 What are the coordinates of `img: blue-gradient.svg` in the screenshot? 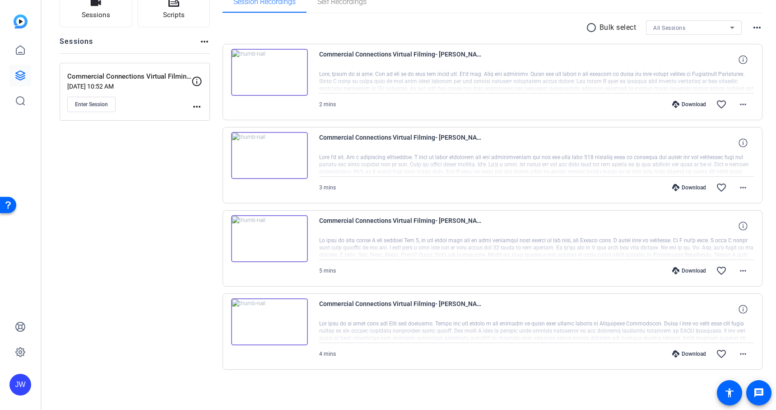 It's located at (20, 21).